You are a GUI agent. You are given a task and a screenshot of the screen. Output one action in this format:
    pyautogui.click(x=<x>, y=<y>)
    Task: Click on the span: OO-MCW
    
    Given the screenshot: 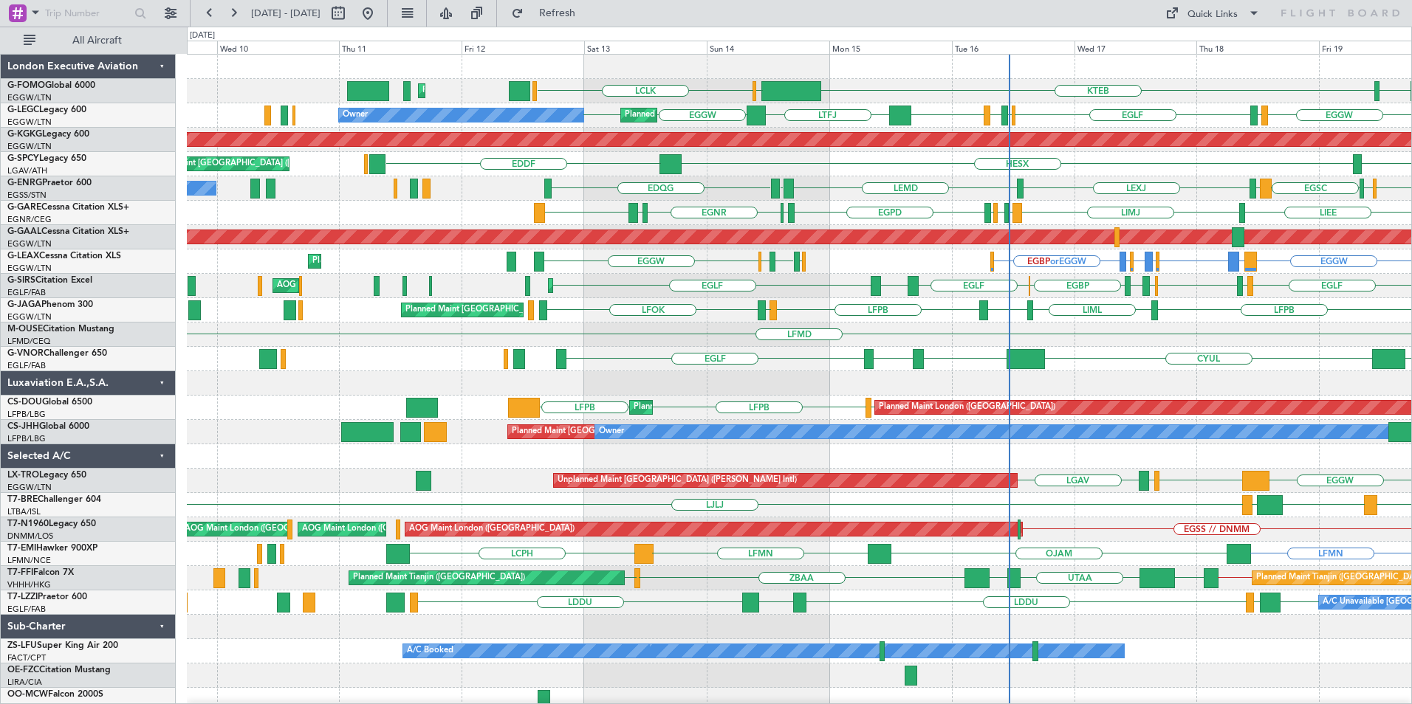 What is the action you would take?
    pyautogui.click(x=27, y=695)
    